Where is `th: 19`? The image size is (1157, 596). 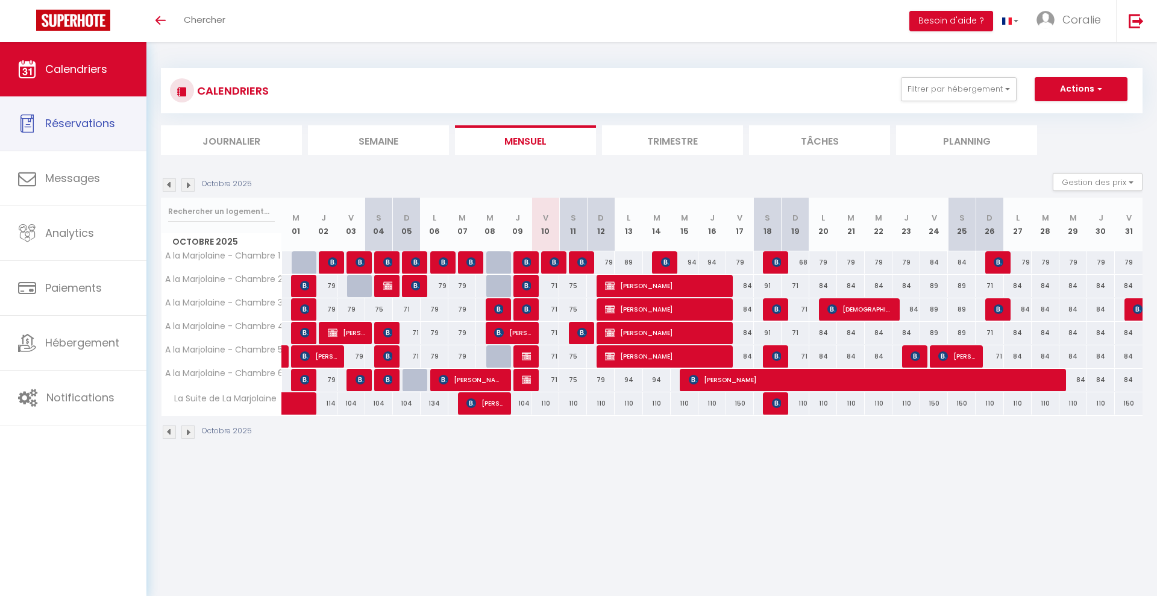
th: 19 is located at coordinates (796, 224).